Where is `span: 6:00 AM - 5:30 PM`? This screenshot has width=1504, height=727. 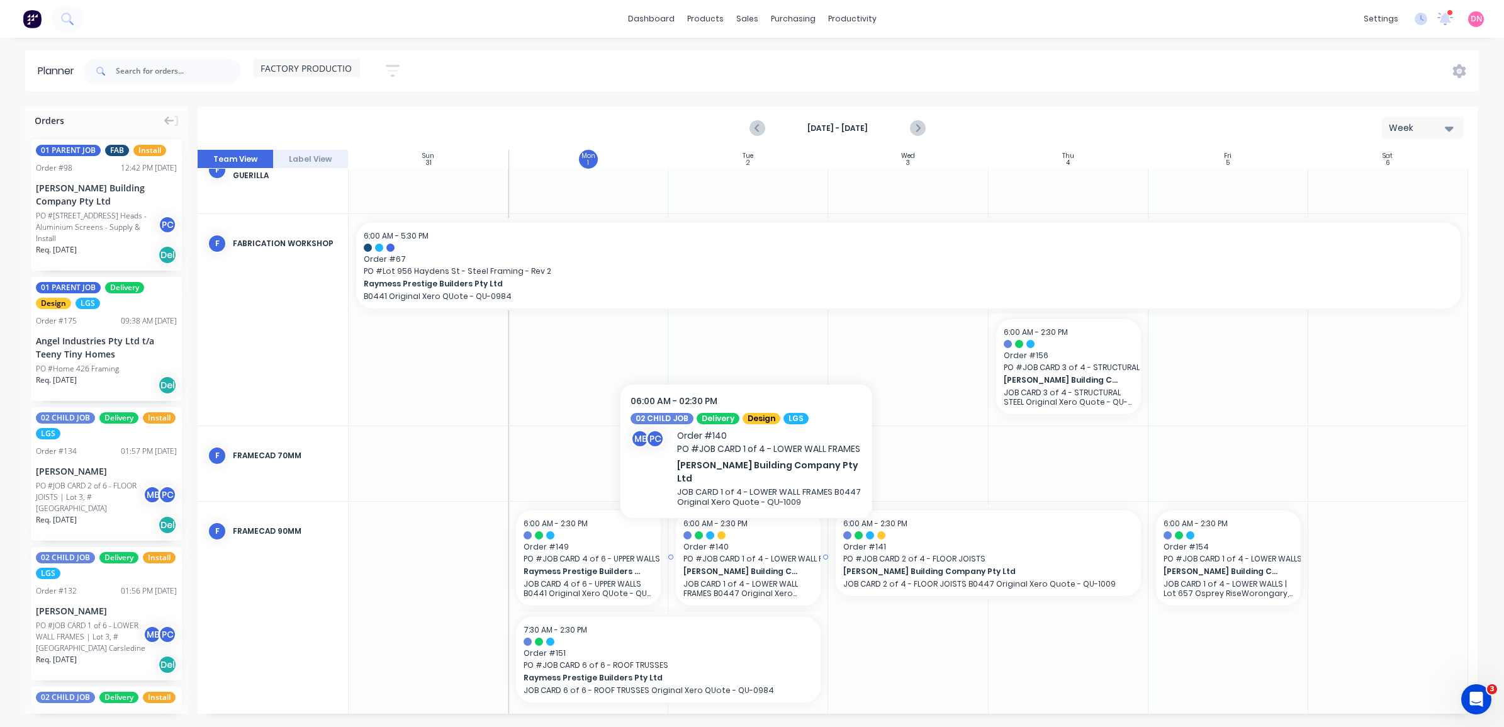 span: 6:00 AM - 5:30 PM is located at coordinates (396, 235).